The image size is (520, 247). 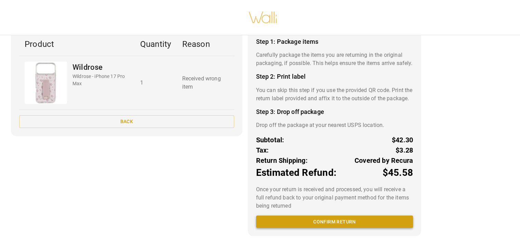 What do you see at coordinates (127, 121) in the screenshot?
I see `button: Back` at bounding box center [127, 121].